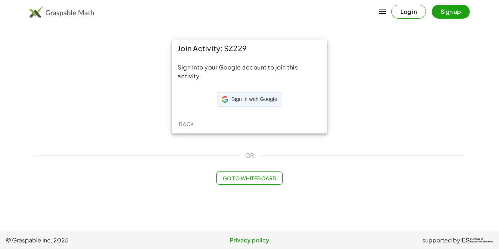  I want to click on div: Sign in with Google, so click(249, 99).